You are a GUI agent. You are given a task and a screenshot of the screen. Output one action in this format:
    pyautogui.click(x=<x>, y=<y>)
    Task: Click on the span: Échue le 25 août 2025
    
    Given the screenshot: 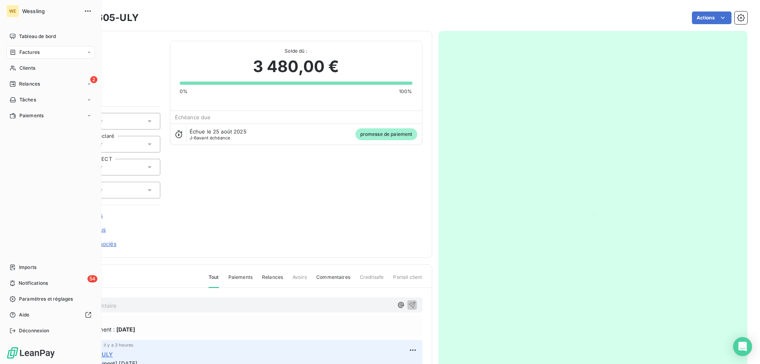 What is the action you would take?
    pyautogui.click(x=218, y=131)
    